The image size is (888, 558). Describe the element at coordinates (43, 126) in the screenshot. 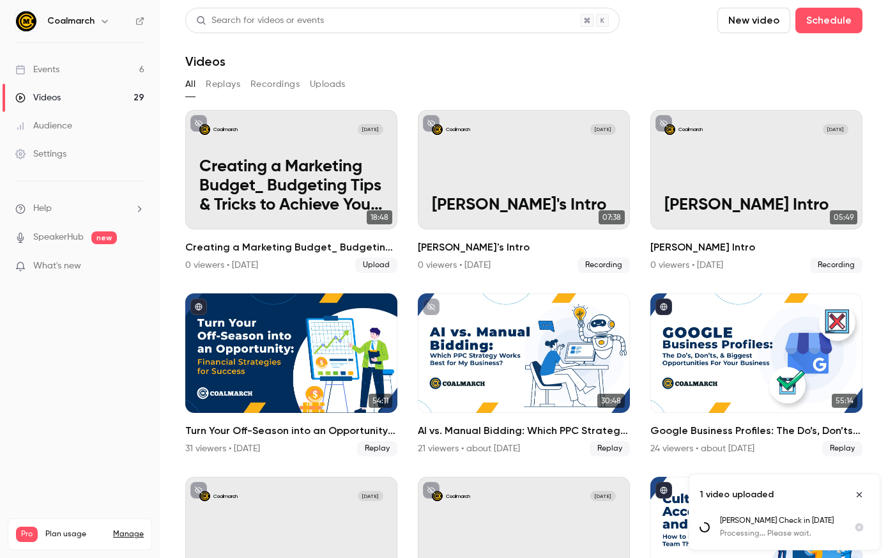

I see `div: Audience` at that location.